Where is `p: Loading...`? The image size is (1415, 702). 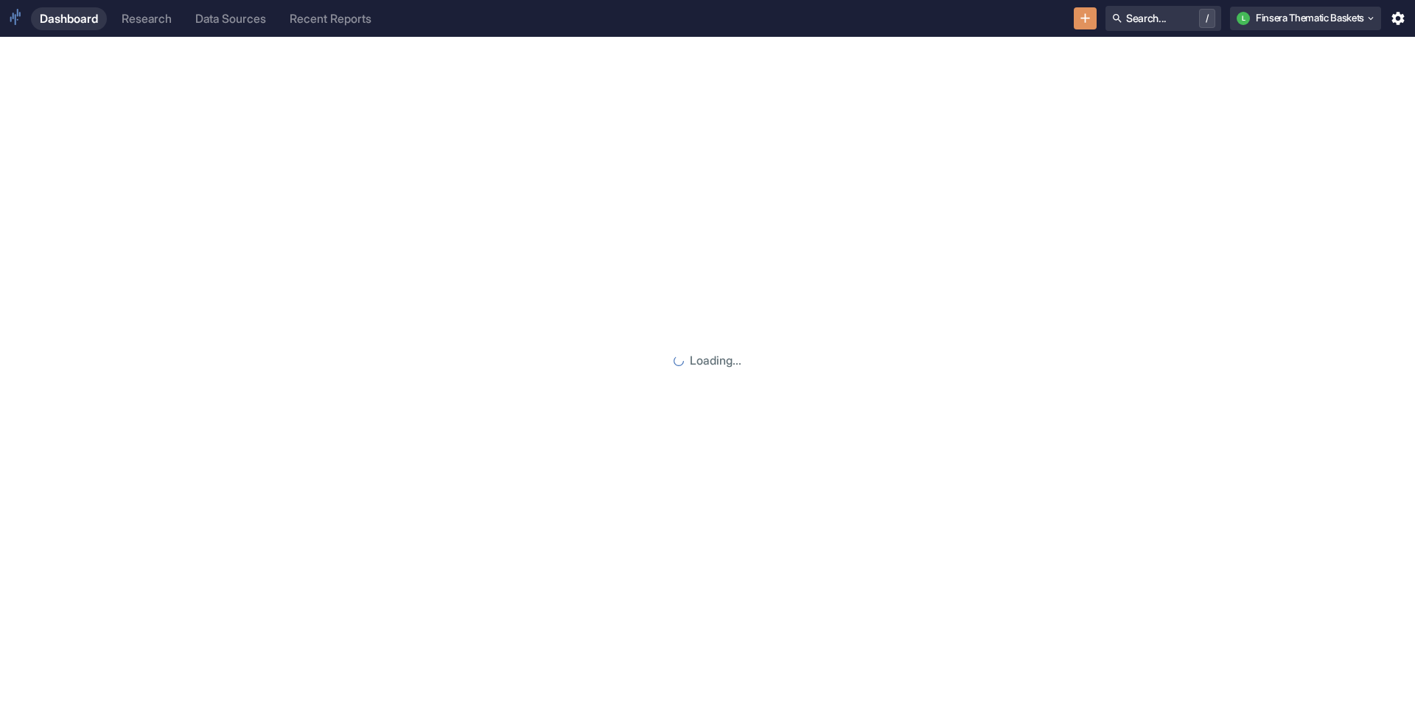 p: Loading... is located at coordinates (715, 361).